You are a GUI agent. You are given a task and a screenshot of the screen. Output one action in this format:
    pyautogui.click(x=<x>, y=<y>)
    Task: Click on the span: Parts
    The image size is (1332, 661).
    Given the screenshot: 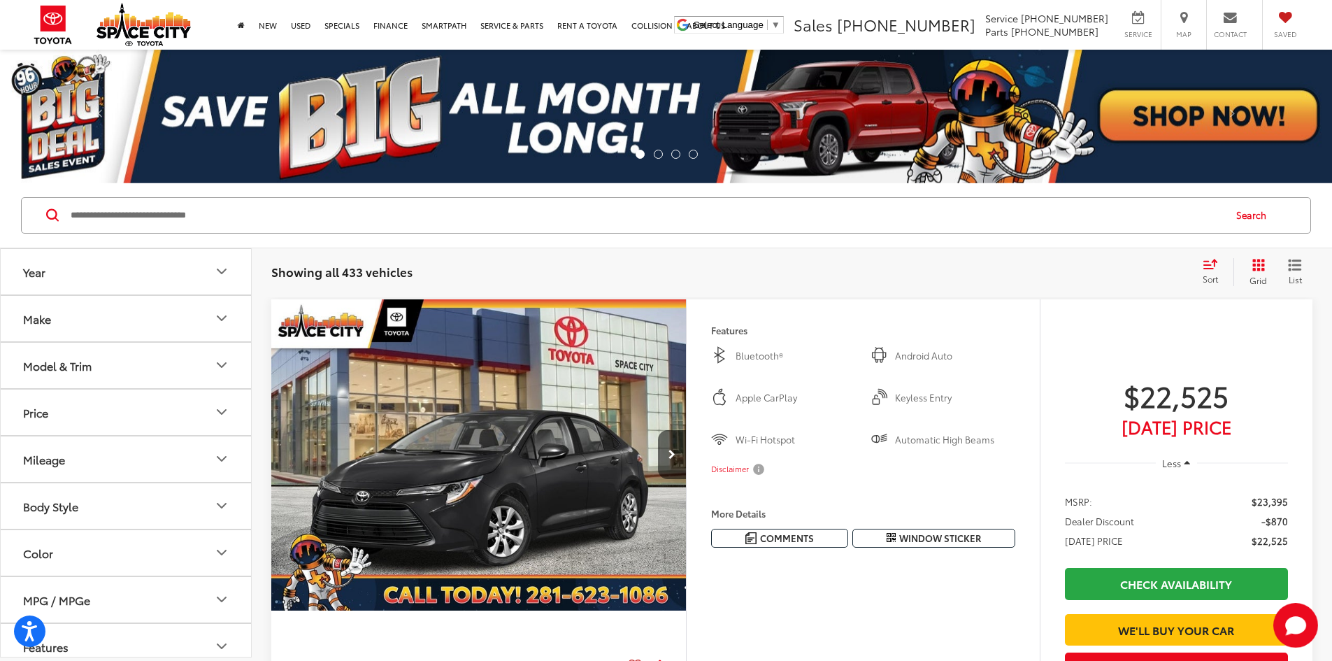 What is the action you would take?
    pyautogui.click(x=996, y=31)
    